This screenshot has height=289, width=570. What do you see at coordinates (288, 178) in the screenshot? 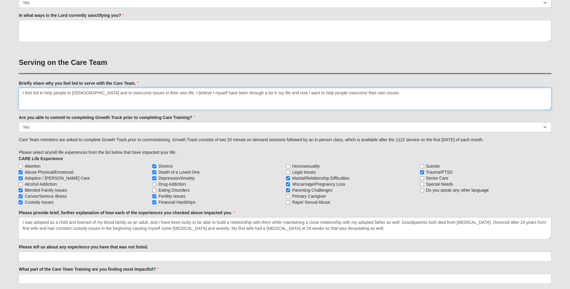
I see `input: Marital/Relationship Difficulties` at bounding box center [288, 178].